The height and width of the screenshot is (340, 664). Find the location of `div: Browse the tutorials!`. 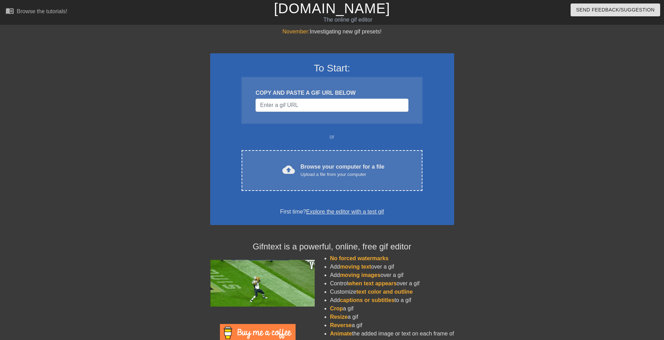

div: Browse the tutorials! is located at coordinates (42, 11).